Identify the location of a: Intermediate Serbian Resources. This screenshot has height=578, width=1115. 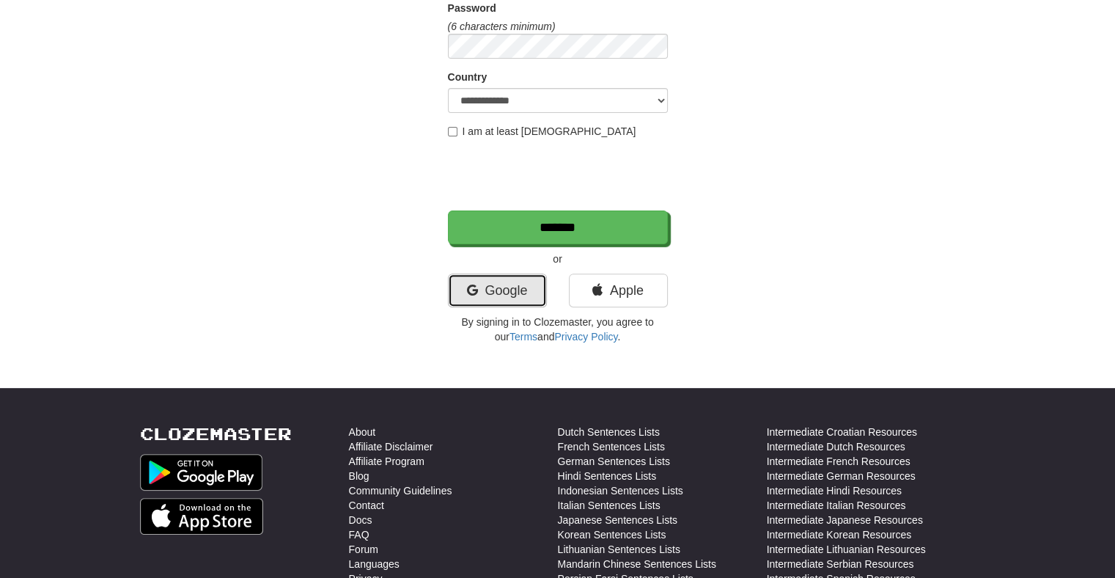
(840, 564).